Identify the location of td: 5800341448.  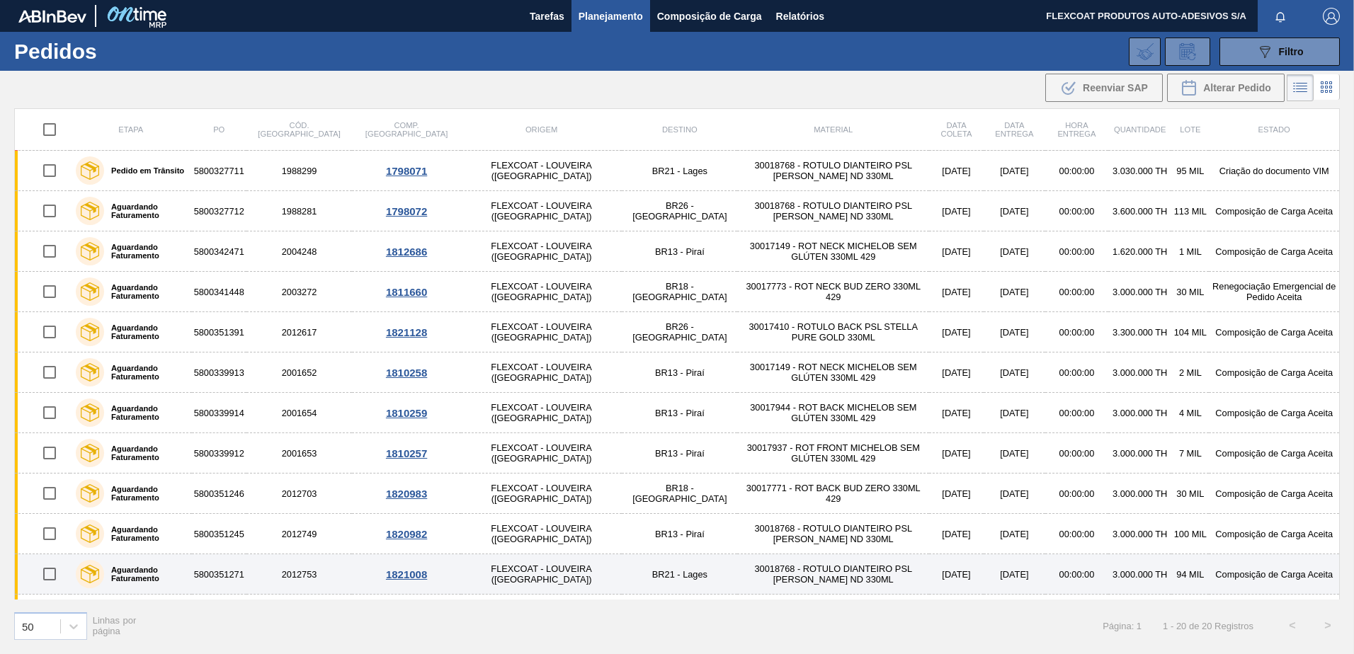
(219, 292).